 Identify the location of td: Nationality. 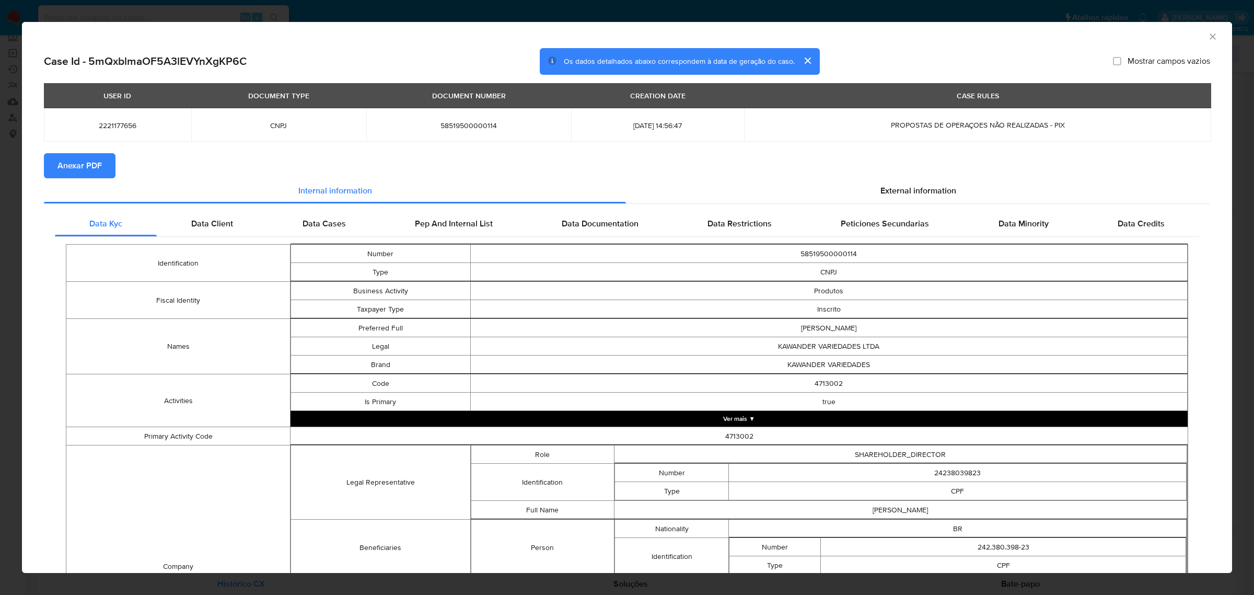
(672, 528).